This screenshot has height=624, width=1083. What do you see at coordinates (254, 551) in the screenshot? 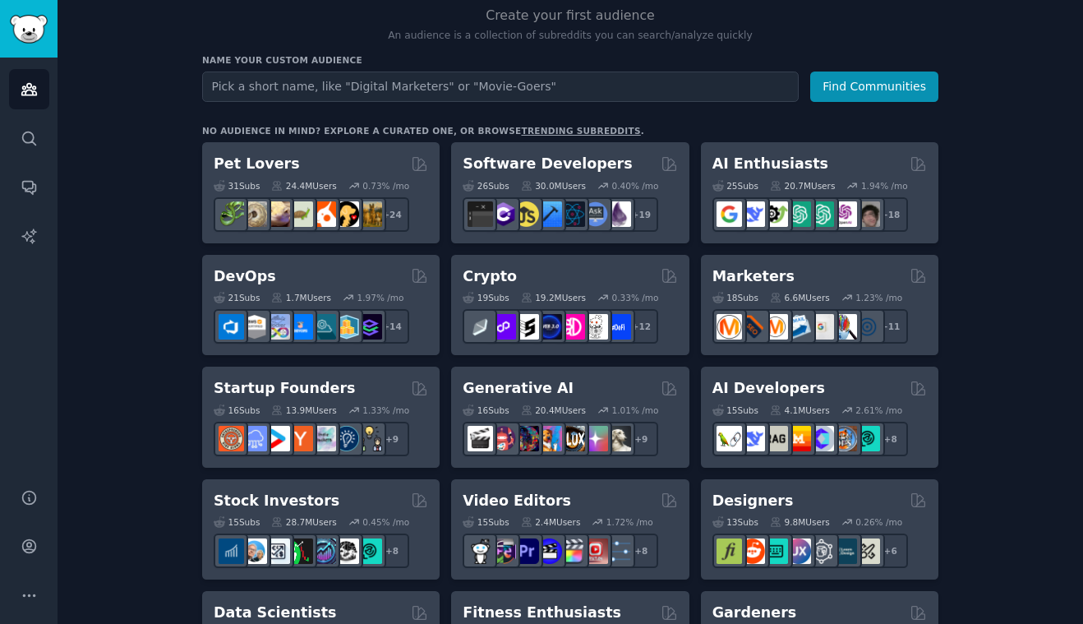
I see `img: ValueInvesting` at bounding box center [254, 551].